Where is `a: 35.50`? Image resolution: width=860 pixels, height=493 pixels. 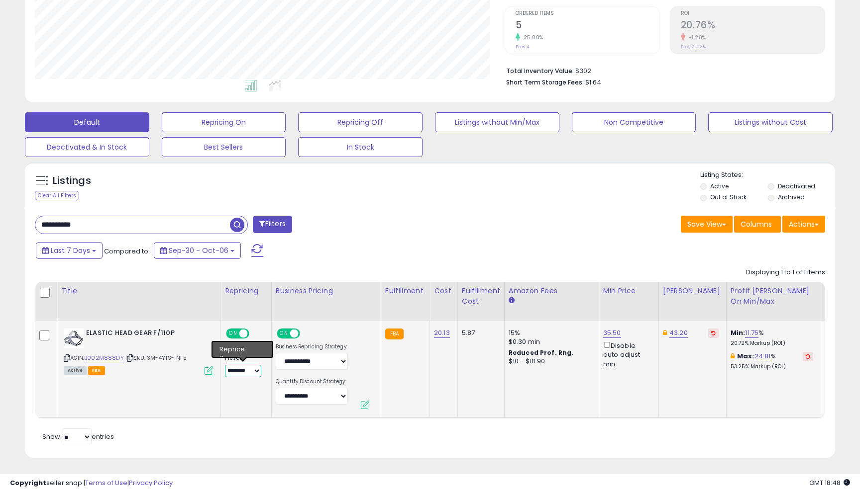
a: 35.50 is located at coordinates (612, 333).